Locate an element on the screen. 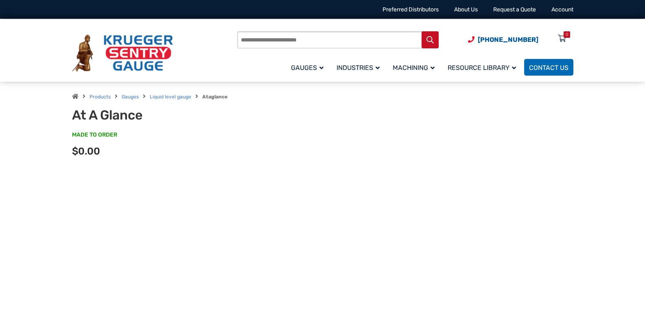  h1: At A Glance is located at coordinates (172, 115).